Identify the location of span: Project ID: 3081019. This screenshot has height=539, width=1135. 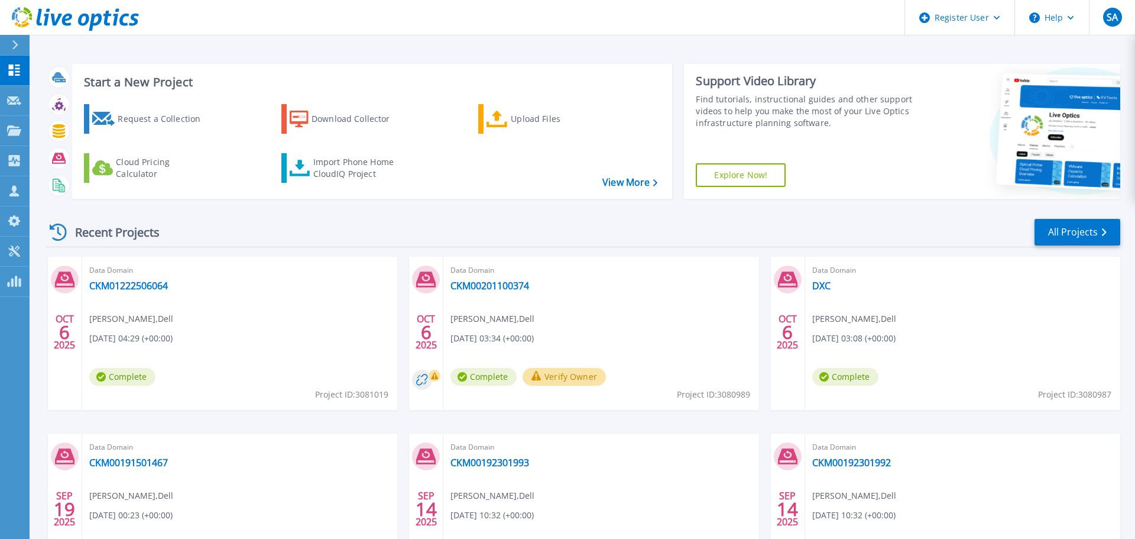
(352, 394).